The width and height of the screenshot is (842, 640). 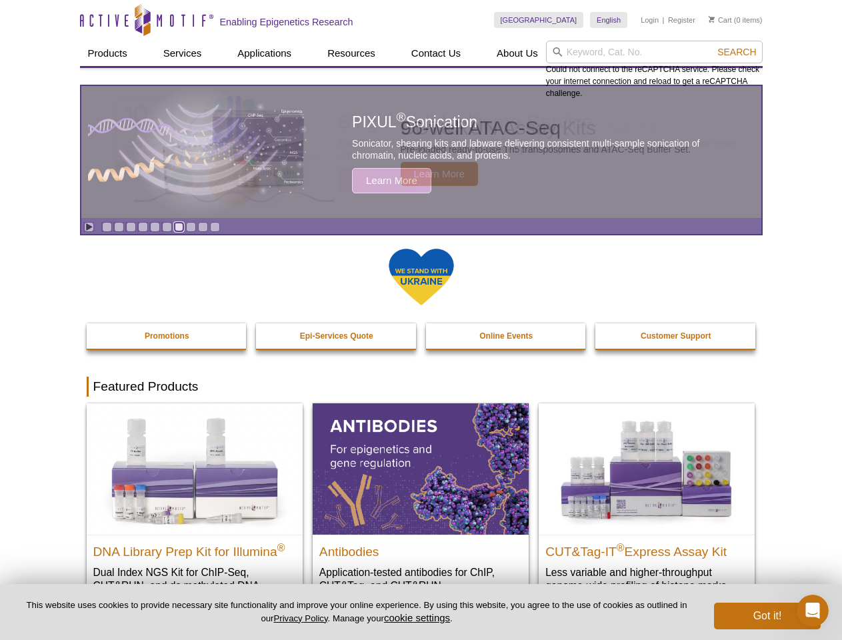 What do you see at coordinates (167, 227) in the screenshot?
I see `a: Go to slide 6` at bounding box center [167, 227].